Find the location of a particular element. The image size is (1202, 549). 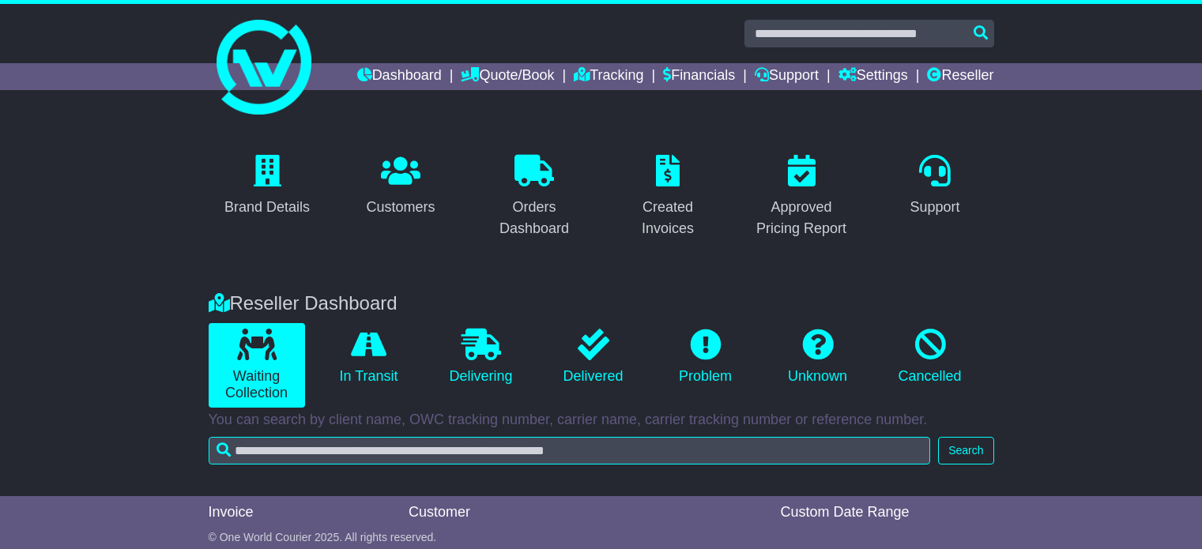

div: Orders Dashboard is located at coordinates (534, 218).